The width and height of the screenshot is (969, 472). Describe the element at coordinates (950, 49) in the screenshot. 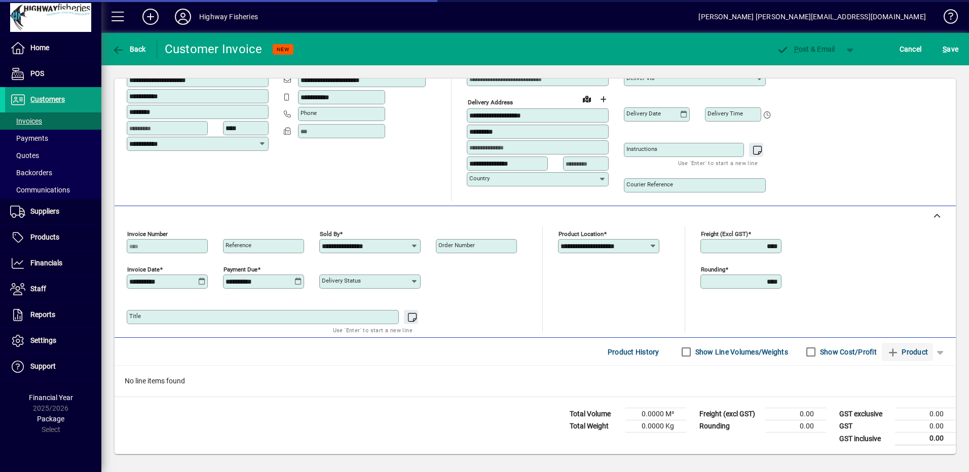

I see `span: ave` at that location.